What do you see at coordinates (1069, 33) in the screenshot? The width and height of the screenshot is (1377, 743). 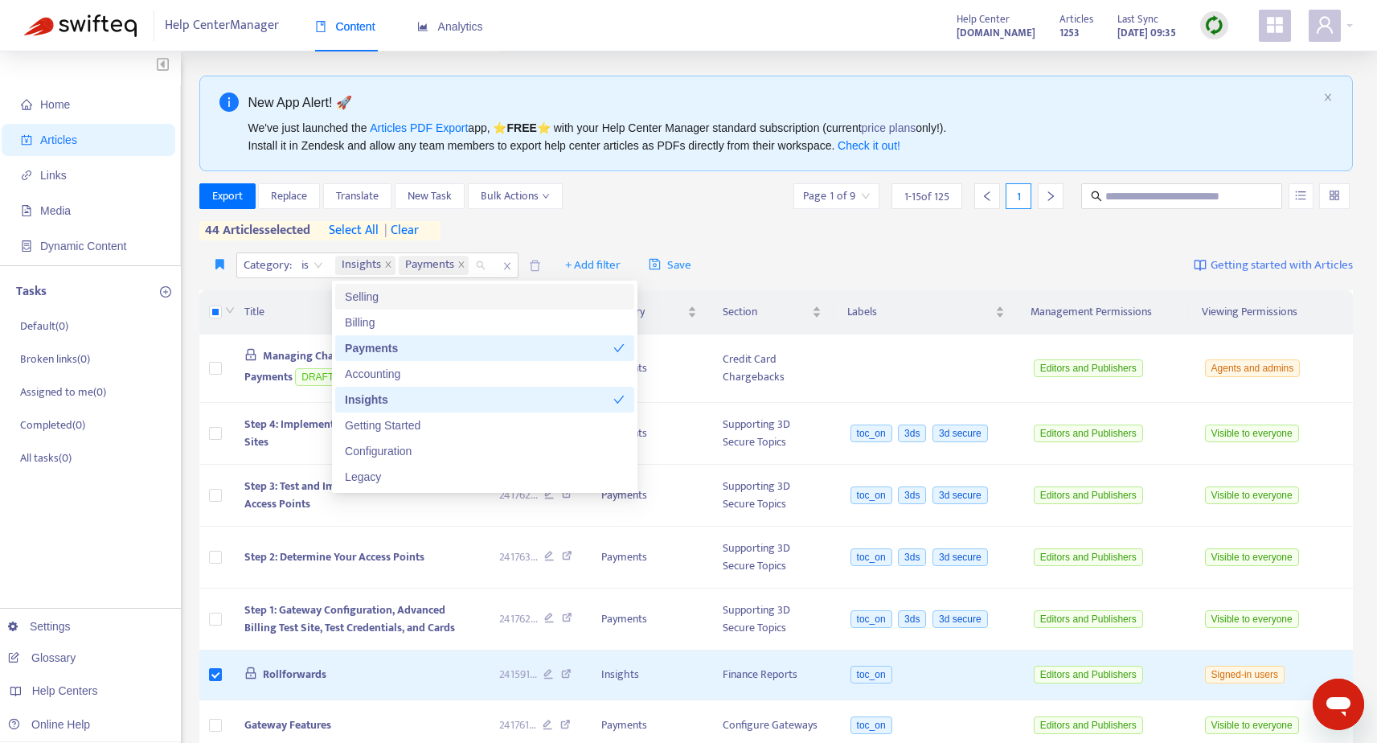 I see `strong: 1253` at bounding box center [1069, 33].